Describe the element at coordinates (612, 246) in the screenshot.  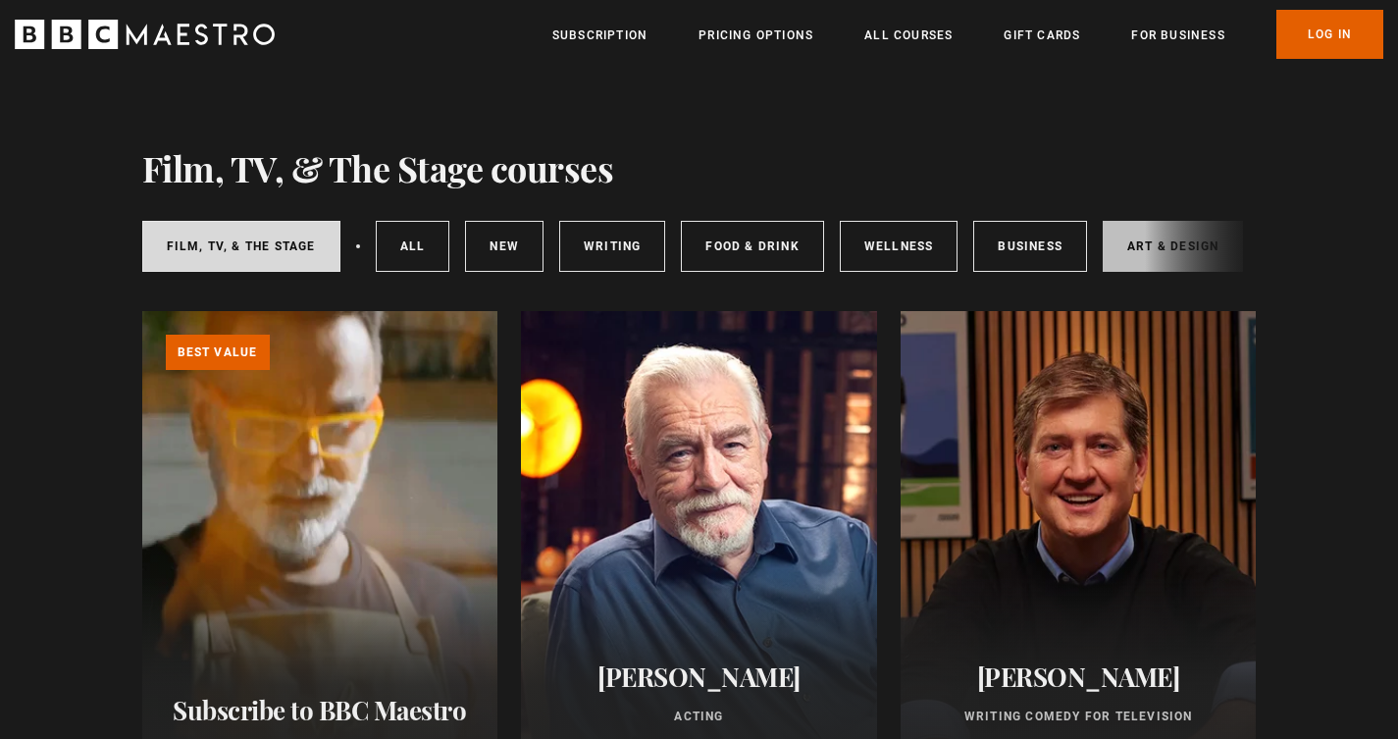
I see `a: Writing` at that location.